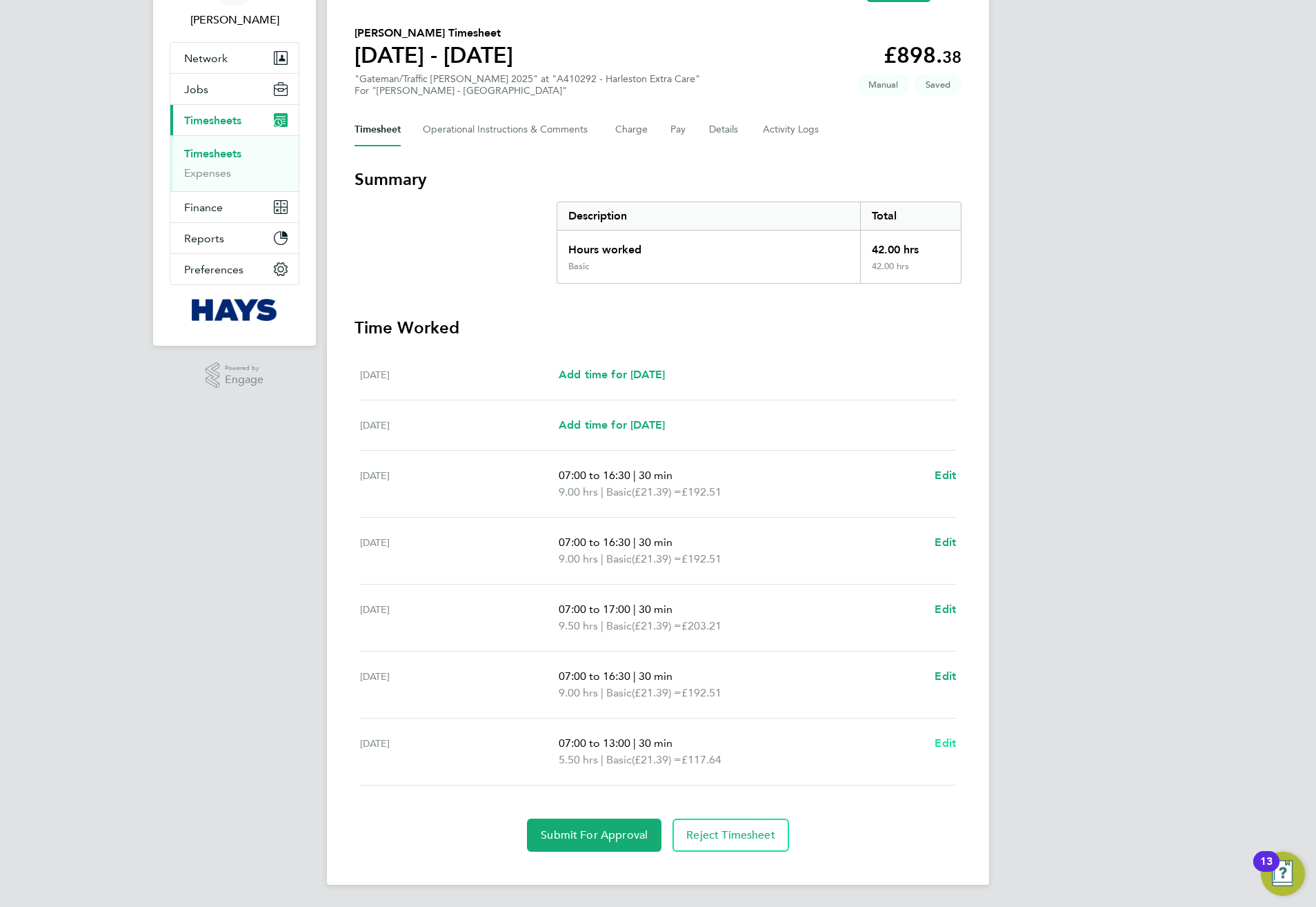 The image size is (1316, 907). What do you see at coordinates (883, 84) in the screenshot?
I see `span: This timesheet was manually created.` at bounding box center [883, 84].